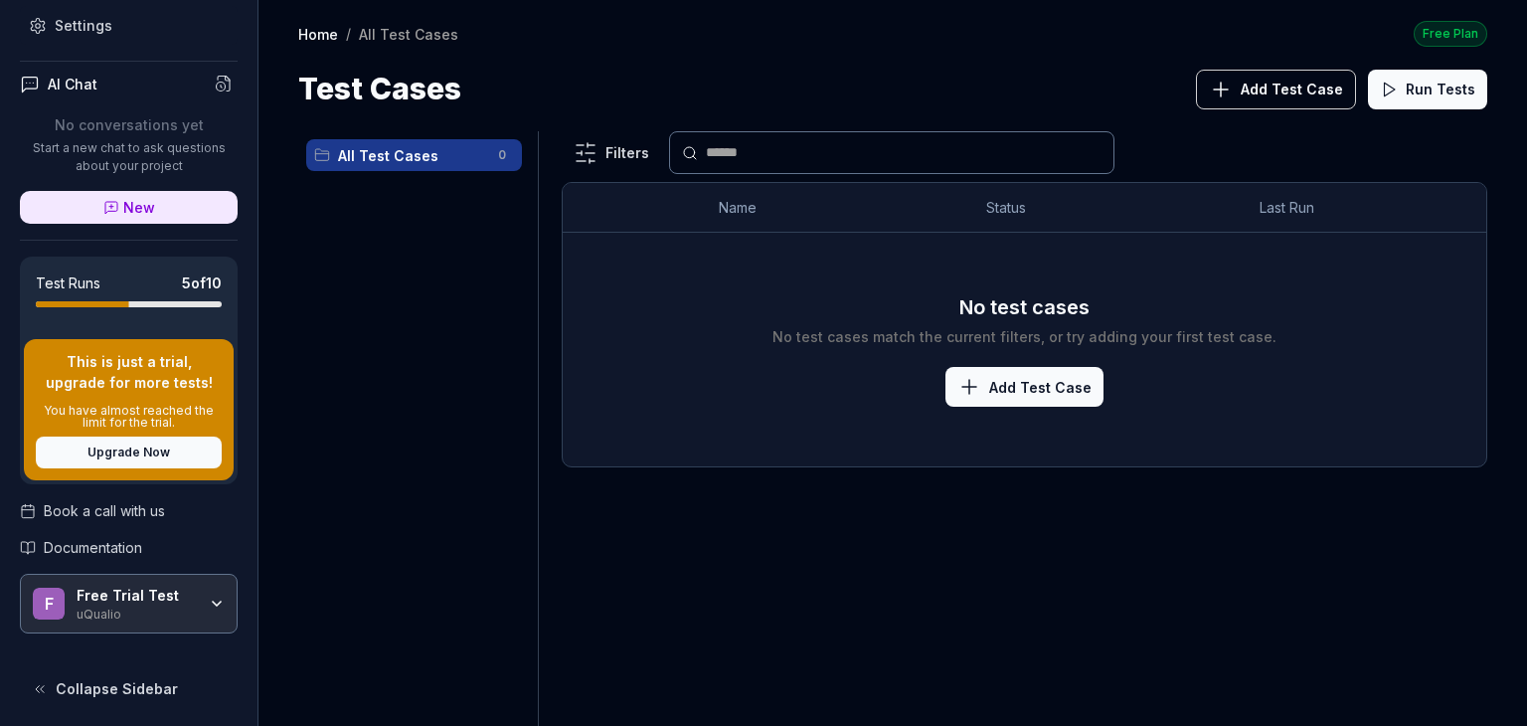 The image size is (1527, 726). What do you see at coordinates (611, 153) in the screenshot?
I see `button: Filters` at bounding box center [611, 153].